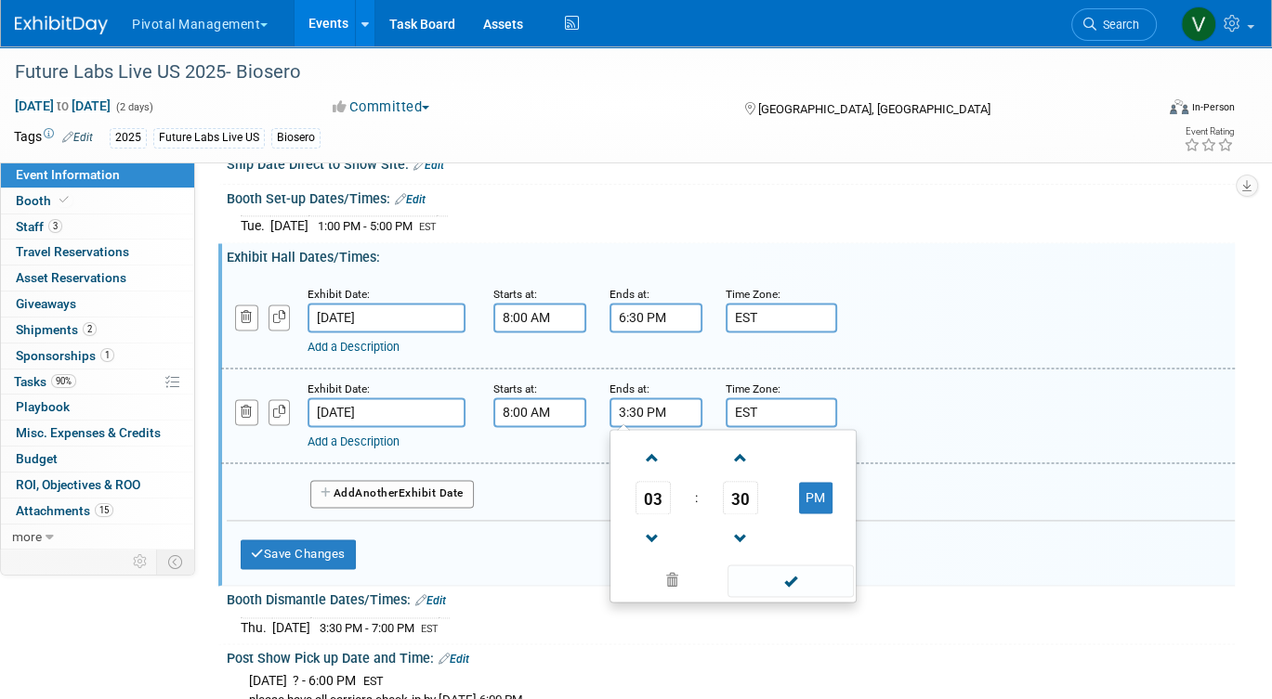 Image resolution: width=1272 pixels, height=699 pixels. I want to click on a: Shipments2, so click(98, 330).